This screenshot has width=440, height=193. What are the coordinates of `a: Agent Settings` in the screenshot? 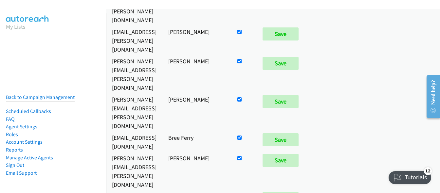 It's located at (22, 127).